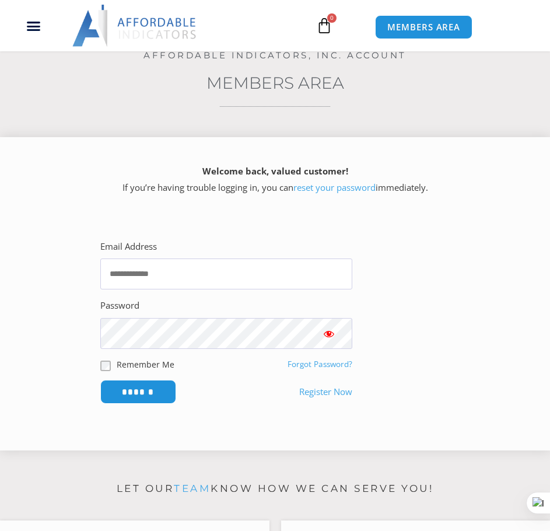 This screenshot has width=550, height=531. Describe the element at coordinates (424, 27) in the screenshot. I see `span: MEMBERS AREA` at that location.